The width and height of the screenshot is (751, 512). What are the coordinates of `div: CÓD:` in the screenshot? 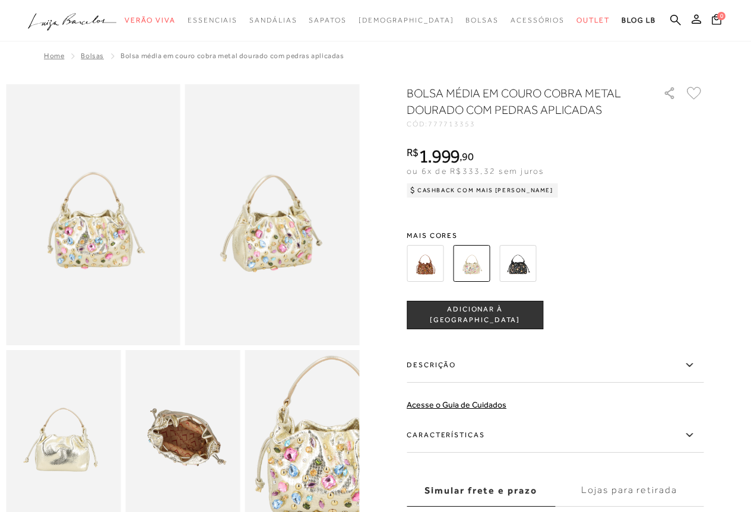 It's located at (525, 124).